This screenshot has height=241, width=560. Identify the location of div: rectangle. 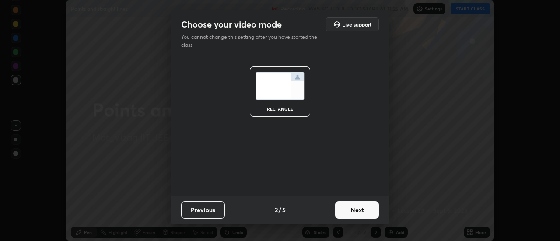
(280, 109).